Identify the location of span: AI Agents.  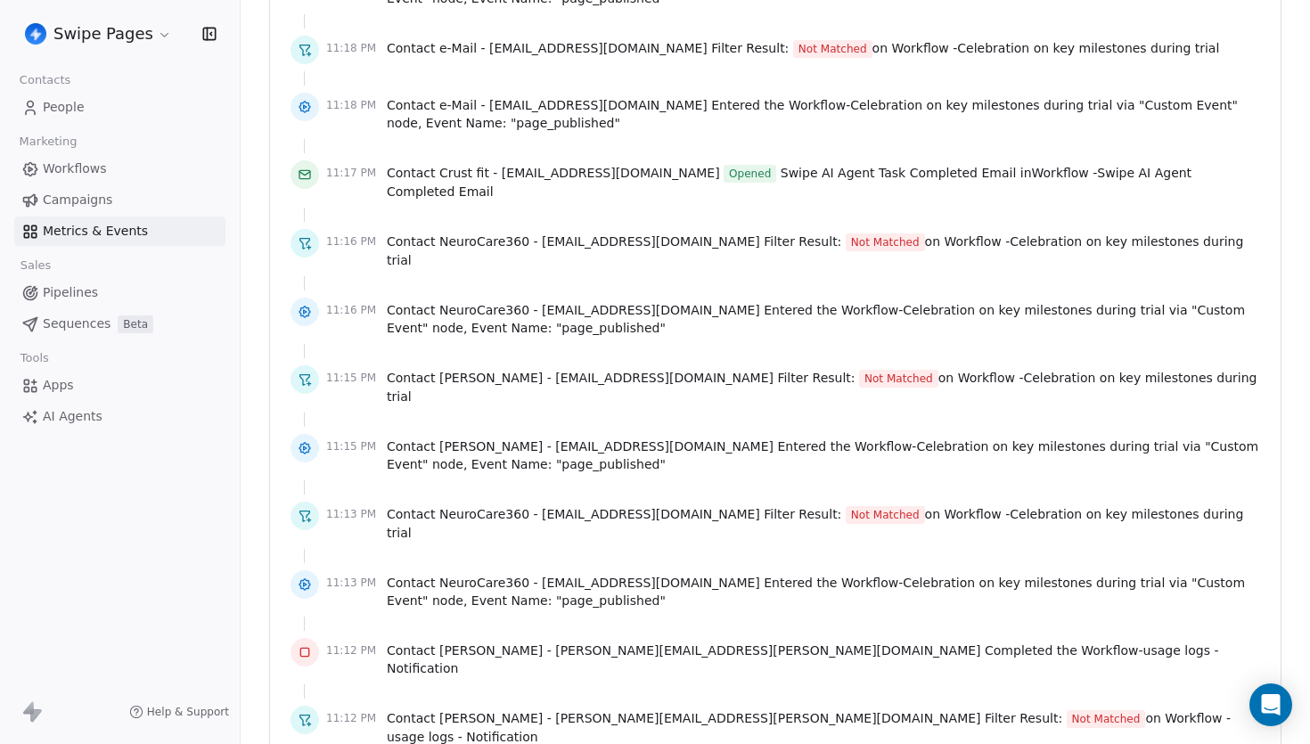
(72, 416).